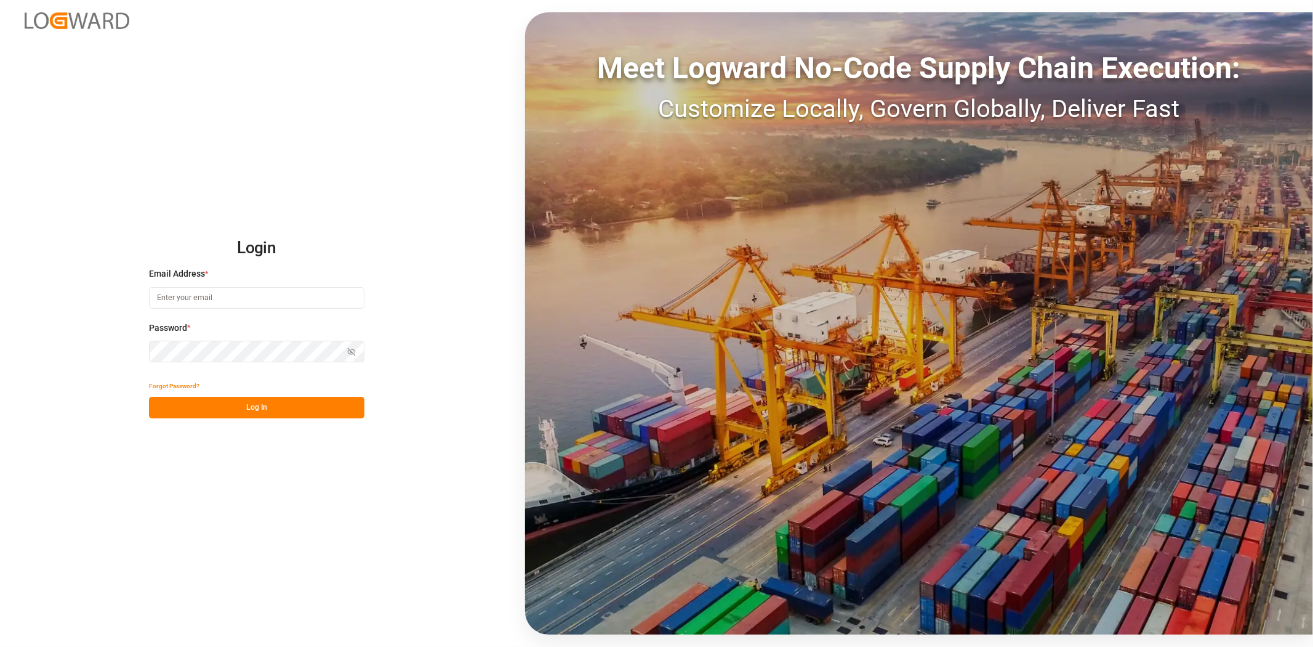  I want to click on input: Enter your email, so click(257, 297).